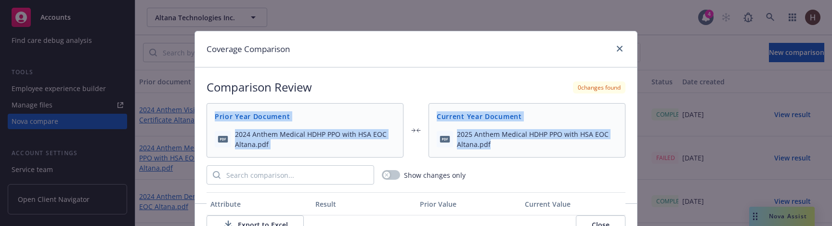  Describe the element at coordinates (297, 175) in the screenshot. I see `input: Search comparison...` at that location.